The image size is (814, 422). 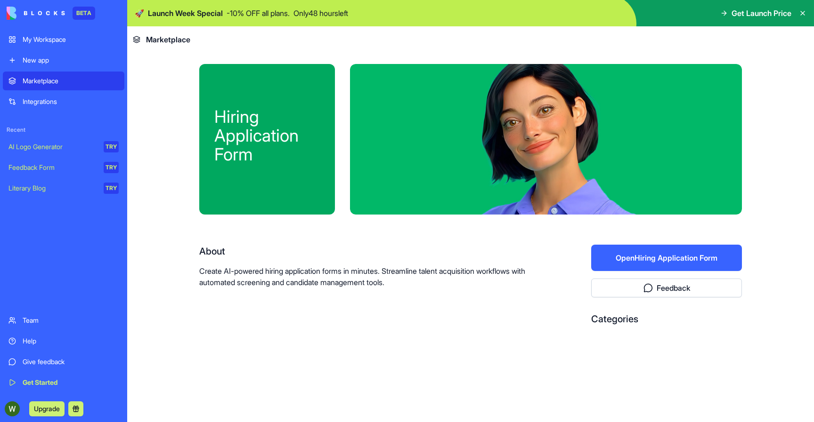 What do you see at coordinates (64, 60) in the screenshot?
I see `a: New app` at bounding box center [64, 60].